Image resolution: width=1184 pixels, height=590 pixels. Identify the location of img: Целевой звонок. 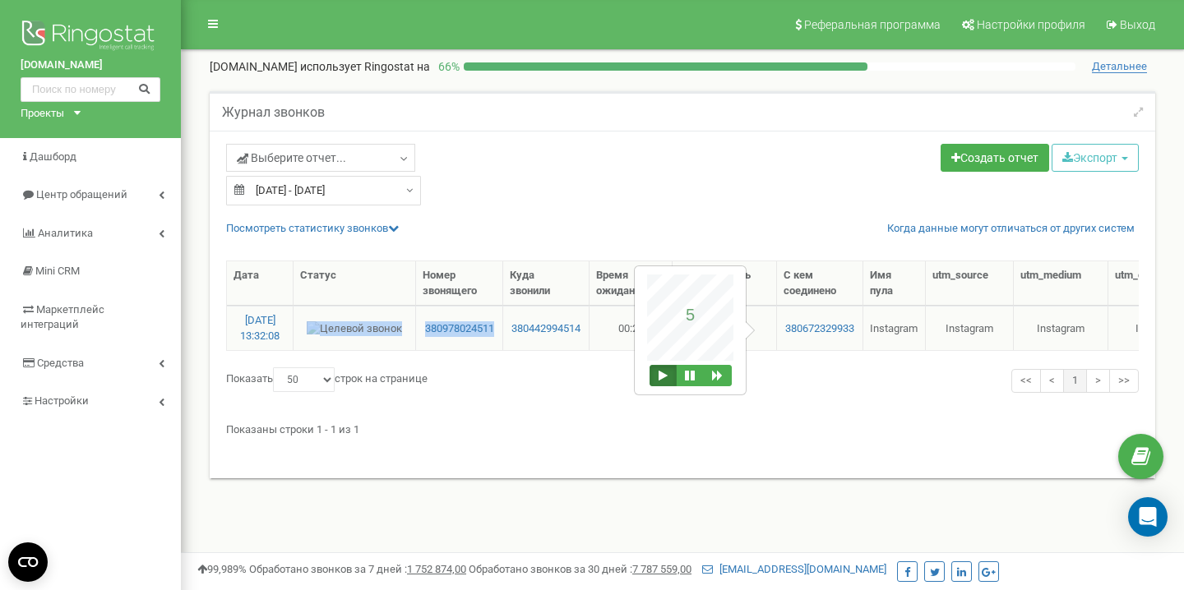
(354, 329).